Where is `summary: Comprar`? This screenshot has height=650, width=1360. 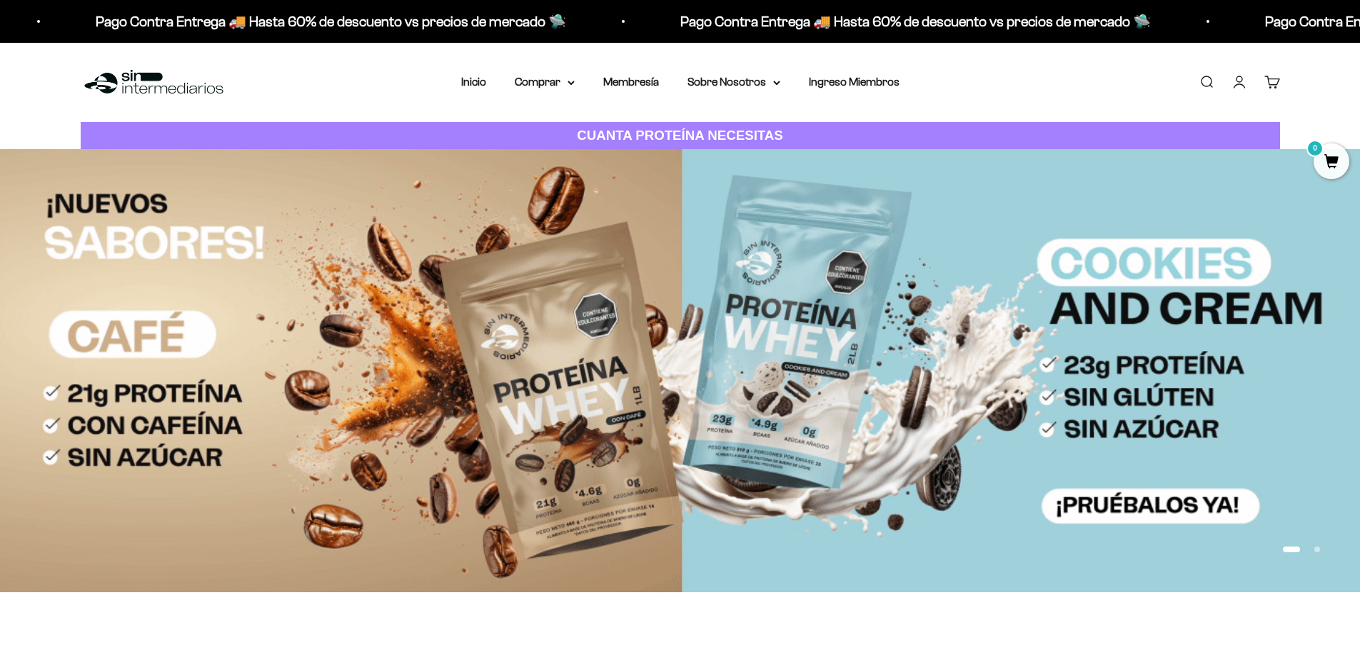
summary: Comprar is located at coordinates (545, 82).